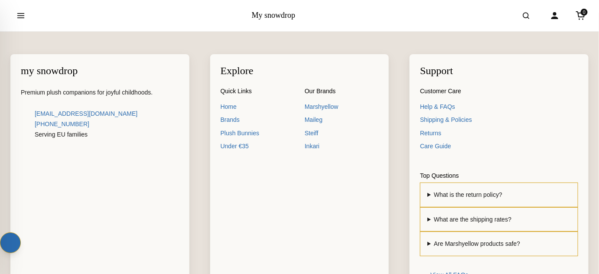 The height and width of the screenshot is (274, 599). What do you see at coordinates (342, 107) in the screenshot?
I see `a: Marshyellow` at bounding box center [342, 107].